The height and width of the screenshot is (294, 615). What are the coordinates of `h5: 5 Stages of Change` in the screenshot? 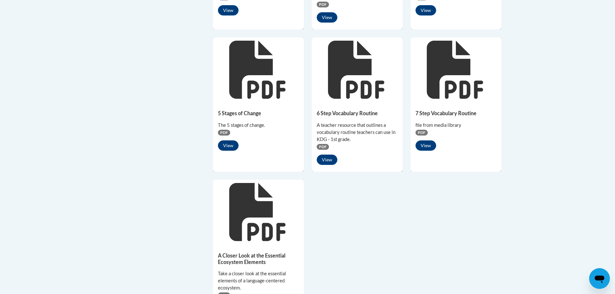 It's located at (258, 113).